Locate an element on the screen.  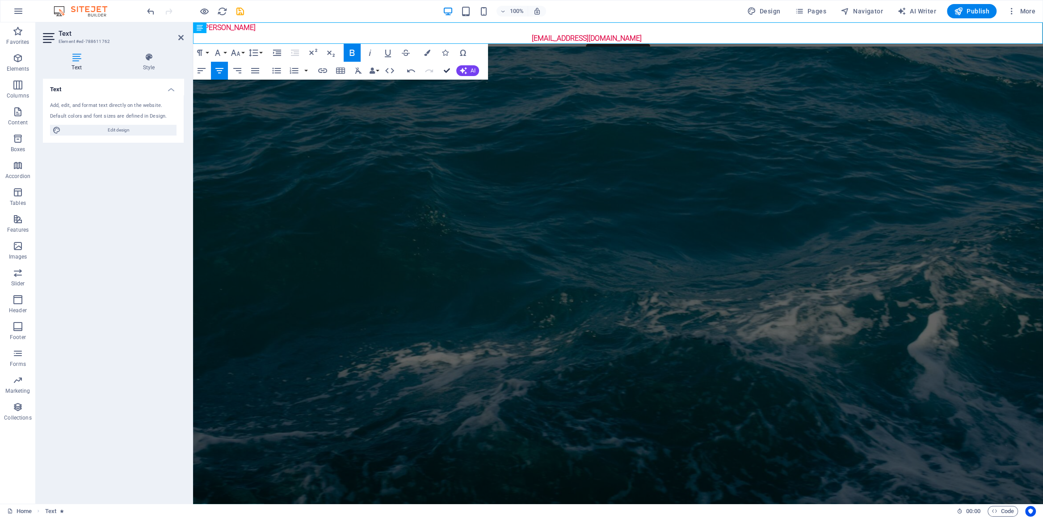
button: Align Justify is located at coordinates (255, 71).